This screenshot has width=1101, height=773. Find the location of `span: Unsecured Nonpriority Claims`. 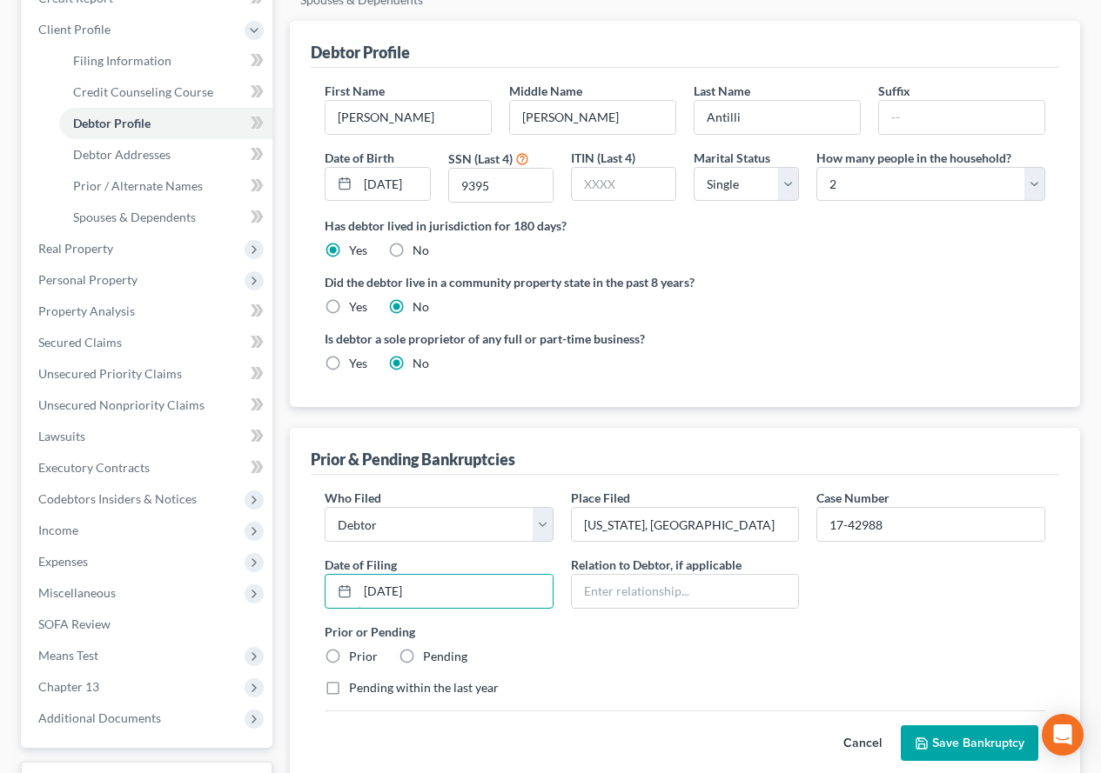

span: Unsecured Nonpriority Claims is located at coordinates (121, 405).